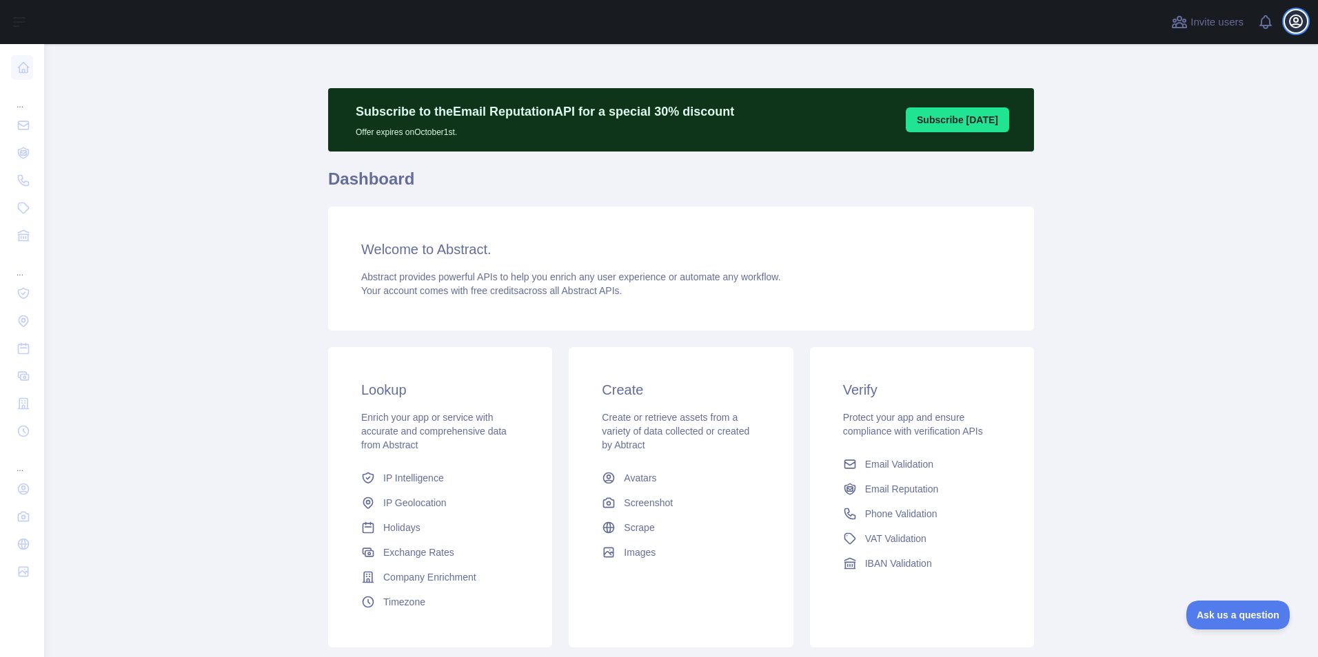  I want to click on h3: Lookup, so click(440, 390).